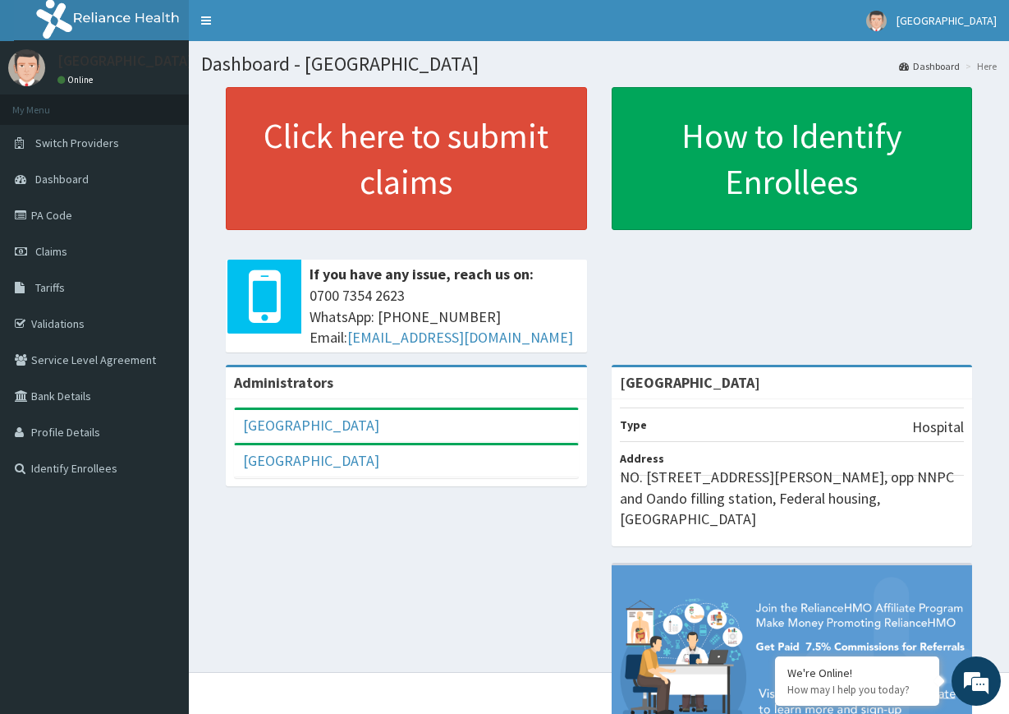 This screenshot has height=714, width=1009. I want to click on p: Hospital, so click(938, 427).